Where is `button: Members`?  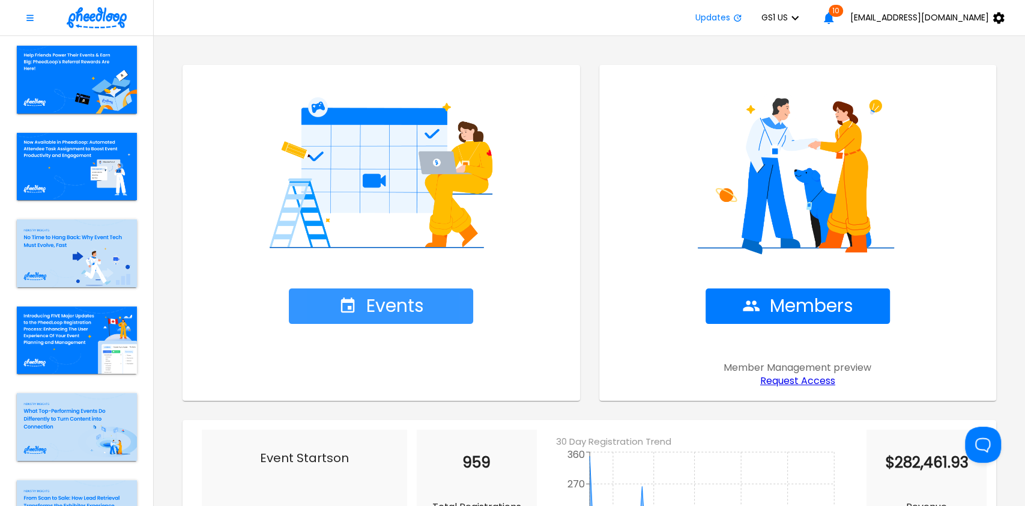 button: Members is located at coordinates (797, 306).